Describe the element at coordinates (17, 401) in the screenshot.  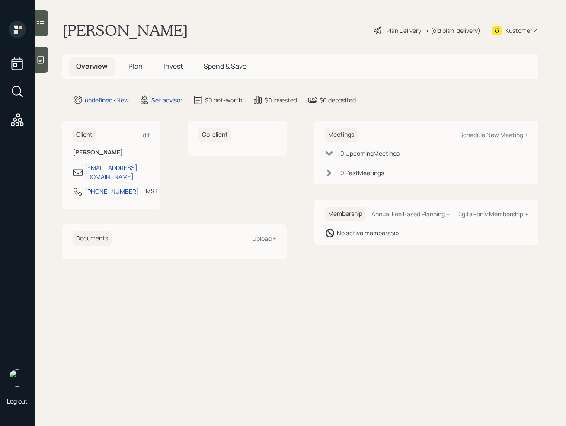
I see `div: Log out` at that location.